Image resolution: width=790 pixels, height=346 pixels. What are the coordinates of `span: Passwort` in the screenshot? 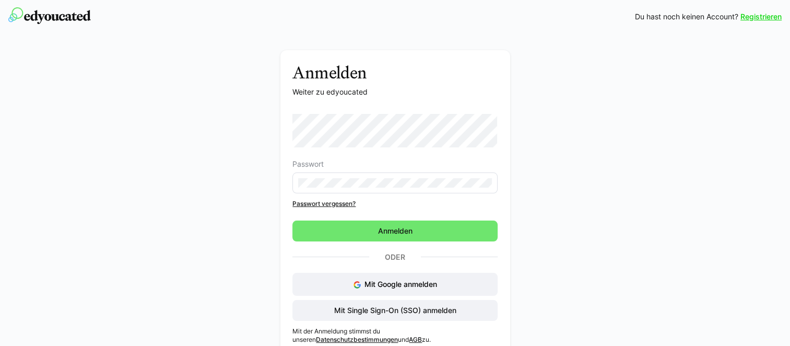 It's located at (308, 164).